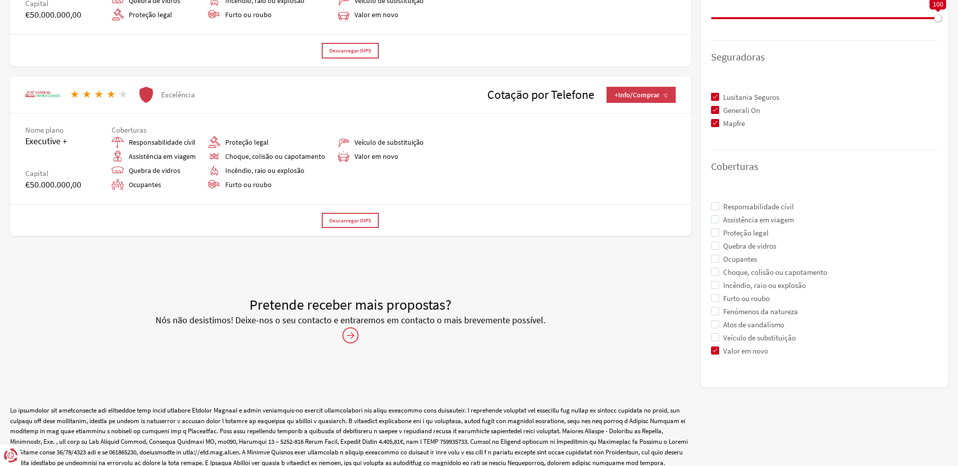 The width and height of the screenshot is (958, 466). I want to click on p: Nós não desistimos! Deixe-nos o seu contacto e entraremos em contacto o mais brevemente possível., so click(350, 321).